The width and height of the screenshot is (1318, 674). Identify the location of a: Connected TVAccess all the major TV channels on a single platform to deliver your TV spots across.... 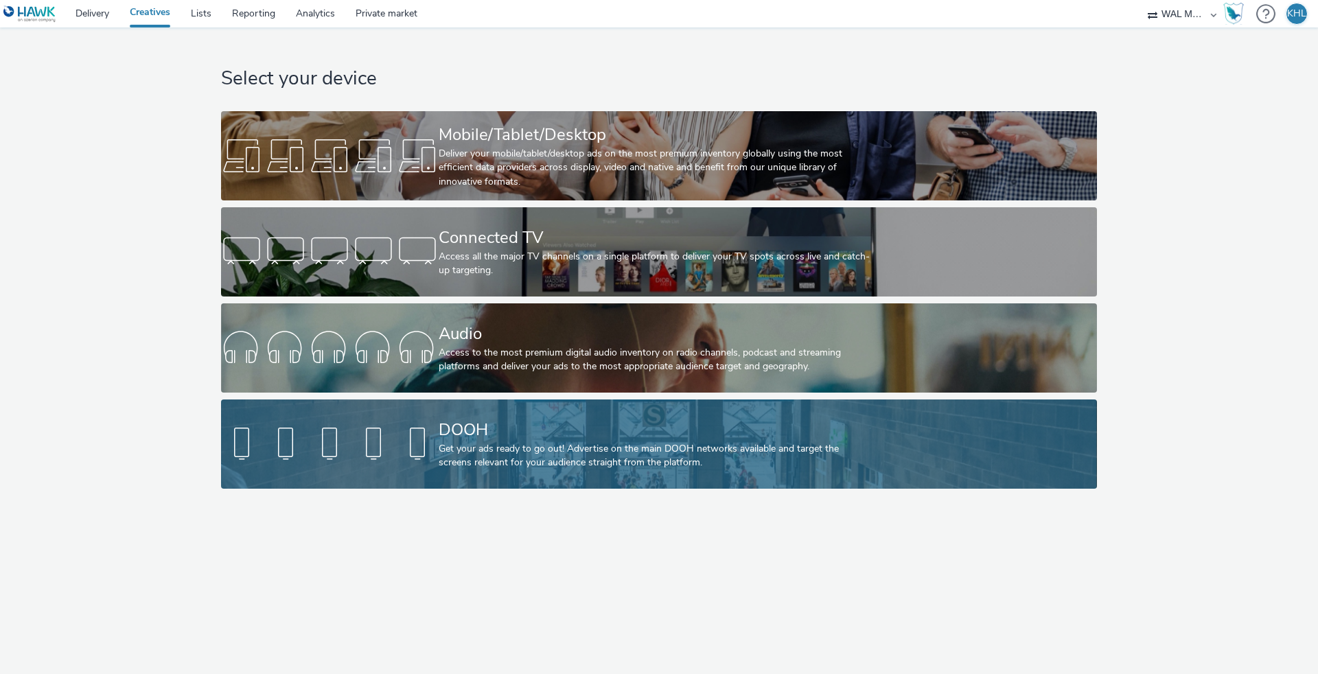
(658, 252).